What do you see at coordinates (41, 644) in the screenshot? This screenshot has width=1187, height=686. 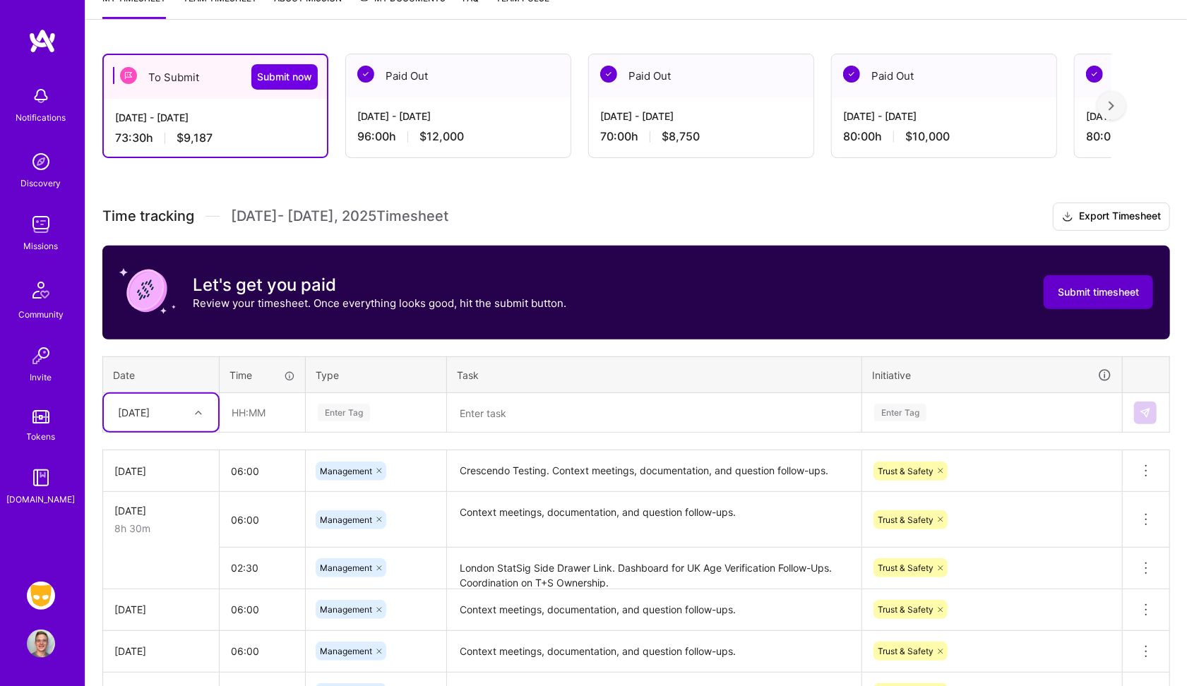 I see `img: User Avatar` at bounding box center [41, 644].